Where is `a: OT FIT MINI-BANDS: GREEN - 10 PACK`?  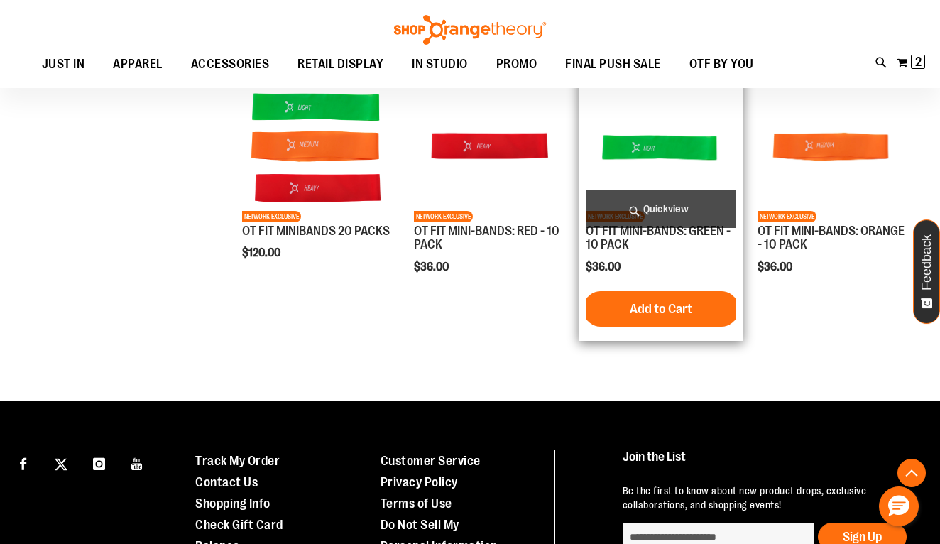 a: OT FIT MINI-BANDS: GREEN - 10 PACK is located at coordinates (658, 238).